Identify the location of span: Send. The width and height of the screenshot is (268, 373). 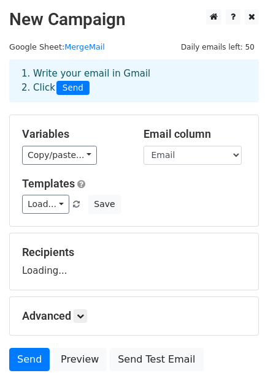
(73, 88).